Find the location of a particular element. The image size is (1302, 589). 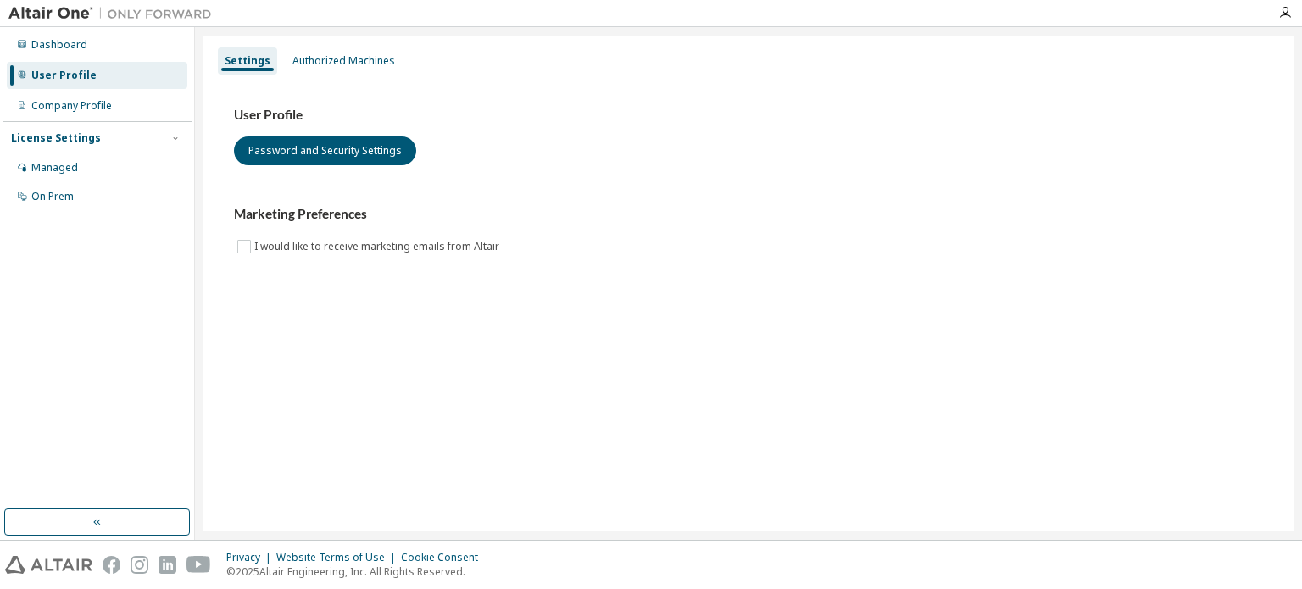

h3: User Profile is located at coordinates (748, 115).